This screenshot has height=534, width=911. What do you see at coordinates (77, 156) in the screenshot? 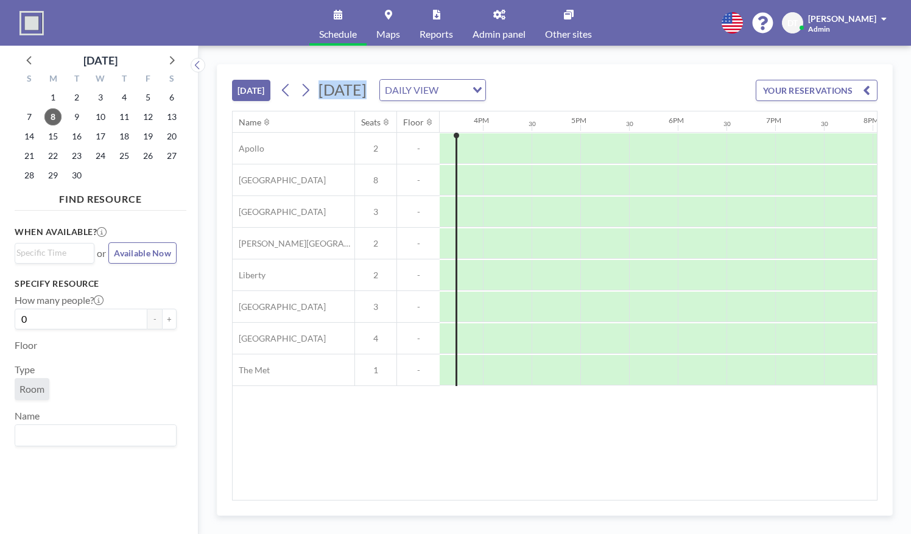
I see `span: Tuesday, September 23, 2025` at bounding box center [77, 156].